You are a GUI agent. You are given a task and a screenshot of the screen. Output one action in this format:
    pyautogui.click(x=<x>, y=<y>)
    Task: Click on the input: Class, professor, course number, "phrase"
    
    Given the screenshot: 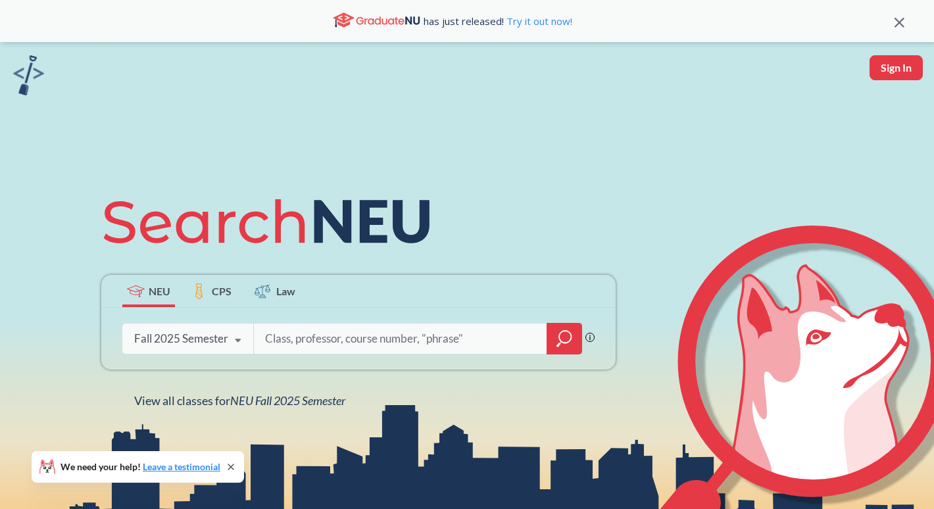 What is the action you would take?
    pyautogui.click(x=401, y=339)
    